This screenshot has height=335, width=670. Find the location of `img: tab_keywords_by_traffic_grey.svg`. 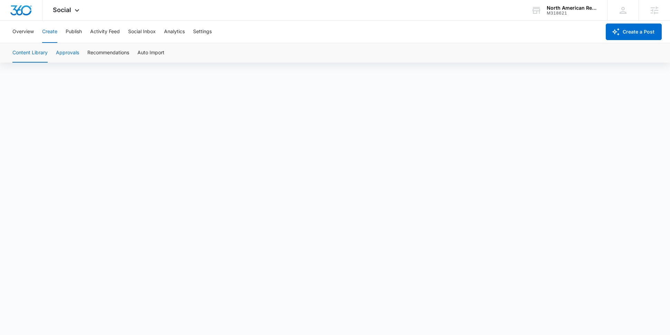

img: tab_keywords_by_traffic_grey.svg is located at coordinates (71, 43).